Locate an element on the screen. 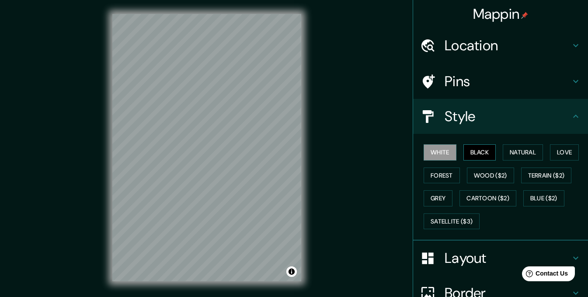 The height and width of the screenshot is (297, 588). span: Contact Us is located at coordinates (42, 10).